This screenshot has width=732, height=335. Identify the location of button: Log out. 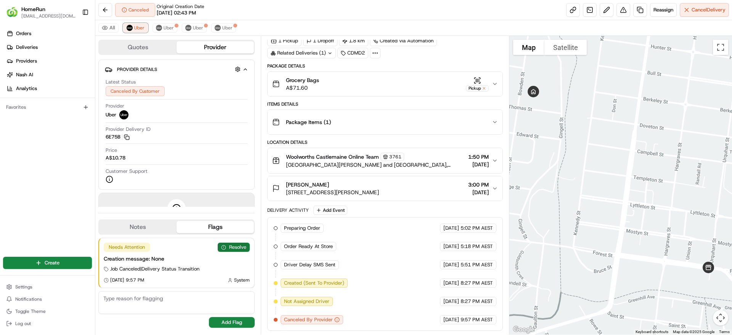
(47, 324).